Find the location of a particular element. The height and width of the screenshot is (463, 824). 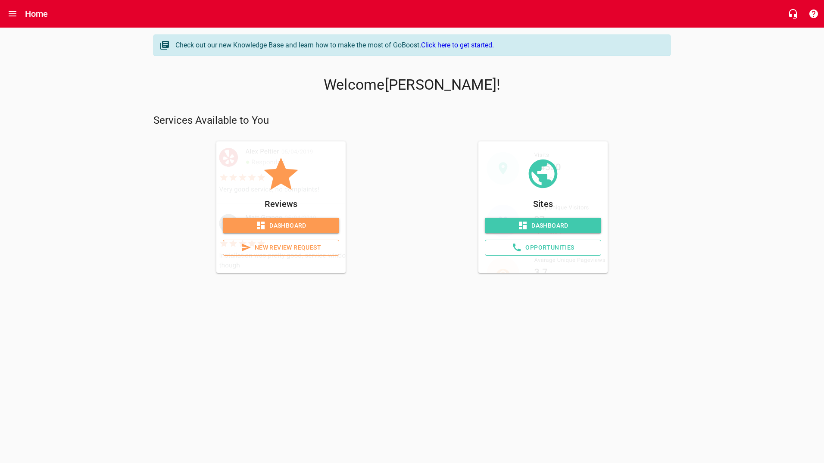

a: Opportunities is located at coordinates (543, 247).